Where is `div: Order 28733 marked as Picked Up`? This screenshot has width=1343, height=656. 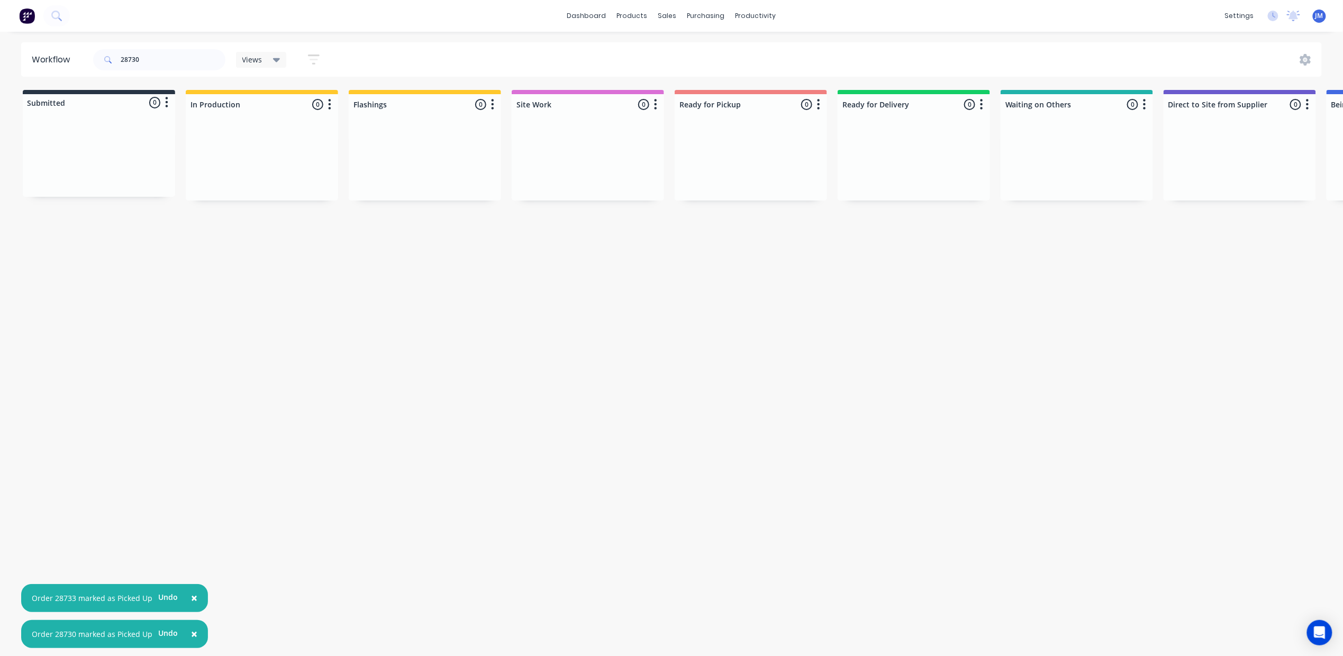 div: Order 28733 marked as Picked Up is located at coordinates (92, 598).